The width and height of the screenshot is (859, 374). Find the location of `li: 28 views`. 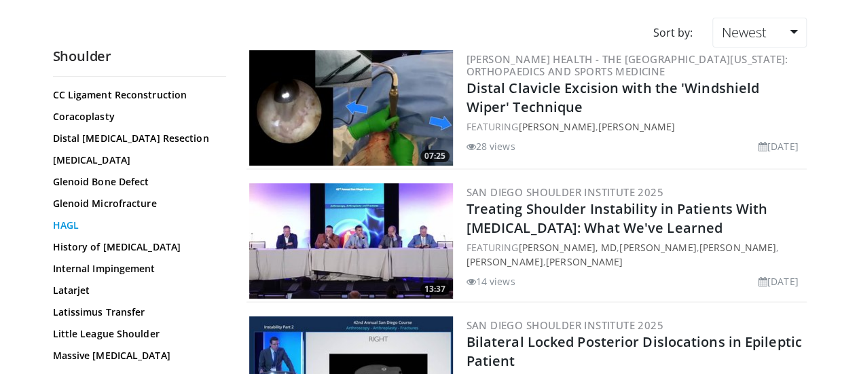

li: 28 views is located at coordinates (491, 146).